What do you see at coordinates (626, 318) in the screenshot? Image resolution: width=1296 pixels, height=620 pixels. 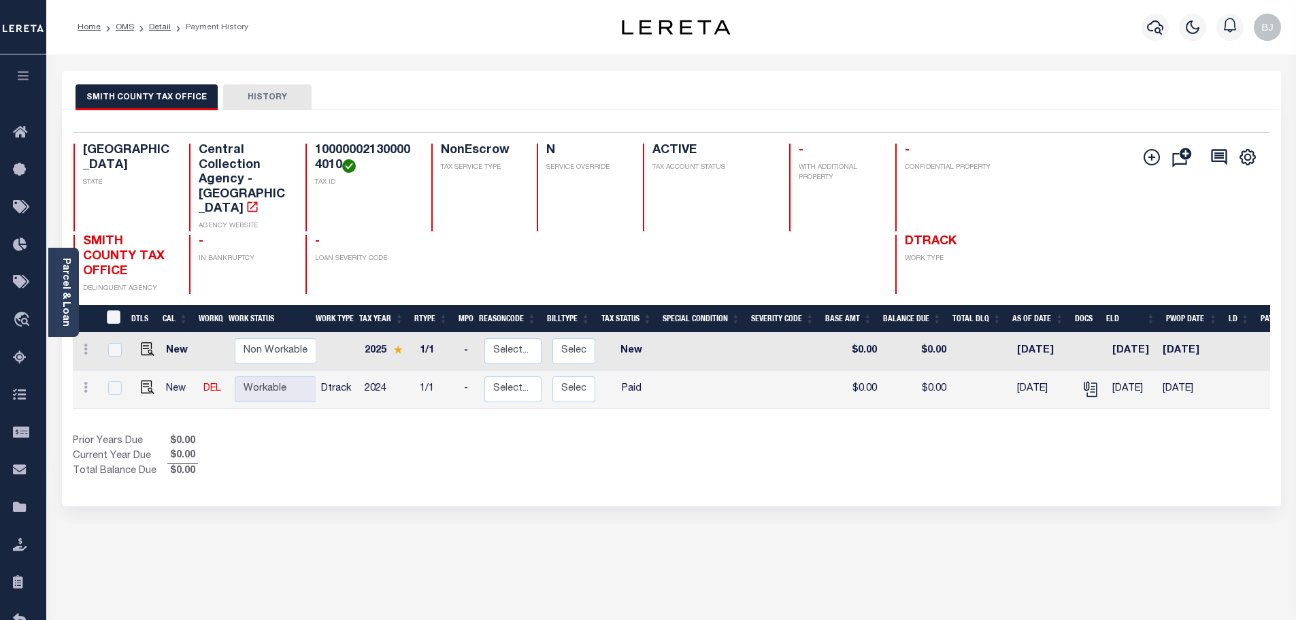 I see `th: Tax Status: activate to sort column ascending` at bounding box center [626, 318].